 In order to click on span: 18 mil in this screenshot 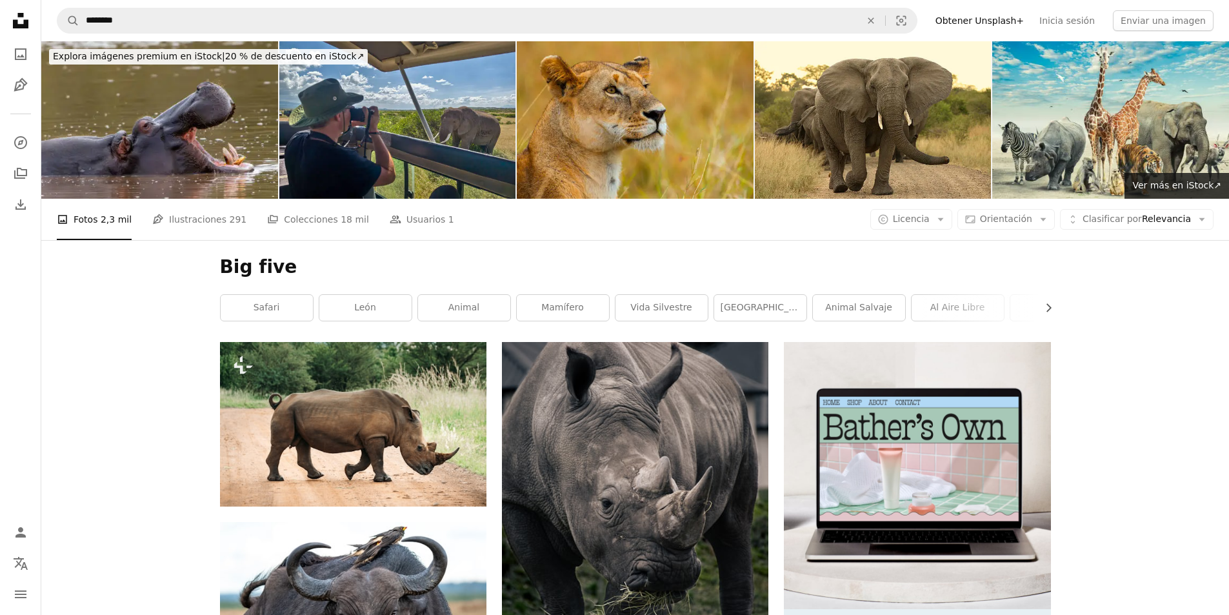, I will do `click(355, 219)`.